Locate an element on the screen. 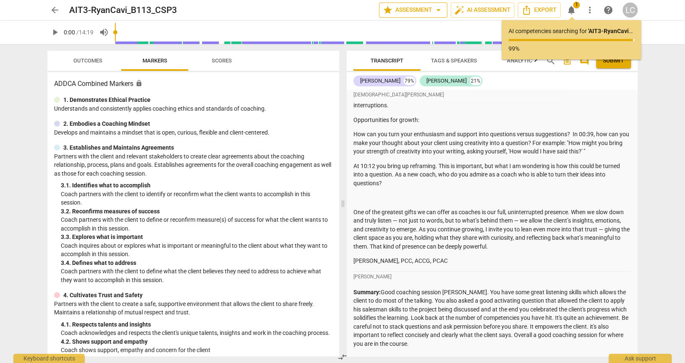 This screenshot has width=685, height=363. span: Export is located at coordinates (539, 10).